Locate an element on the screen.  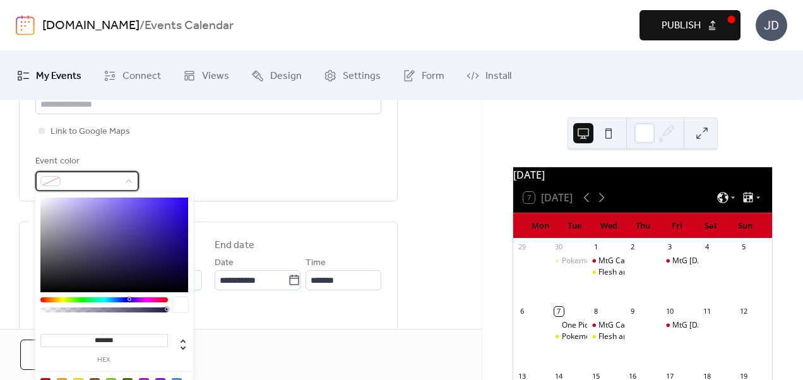
img: logo is located at coordinates (25, 25).